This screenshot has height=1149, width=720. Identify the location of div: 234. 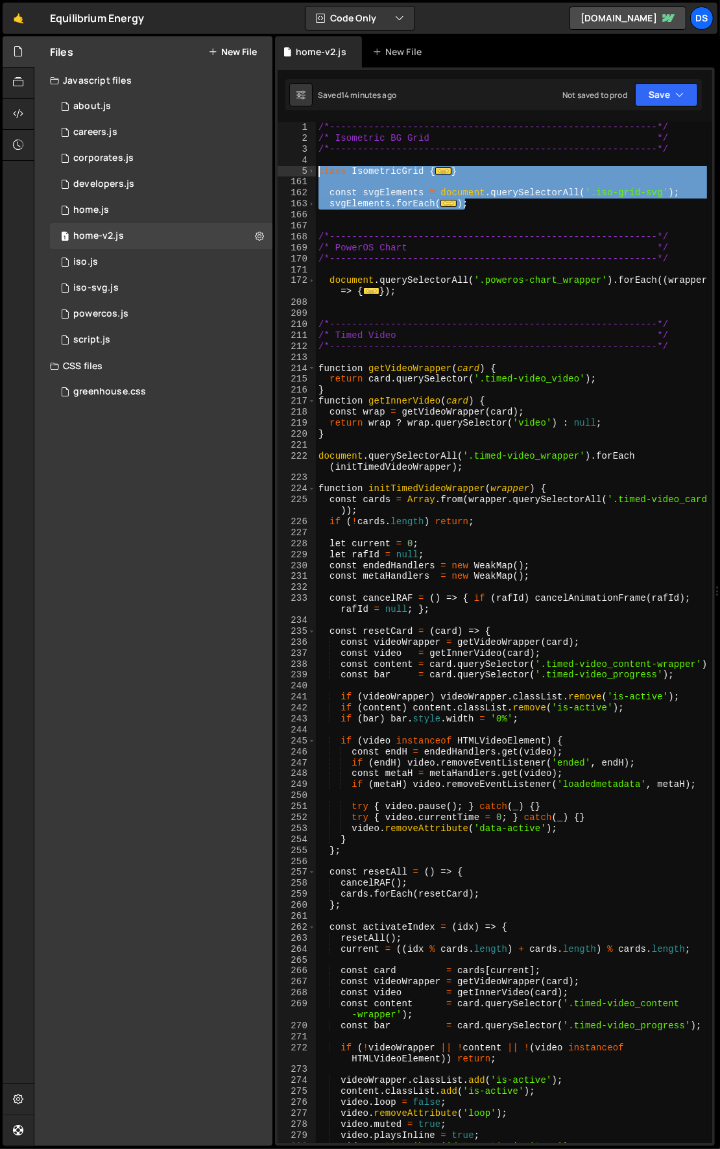
(296, 620).